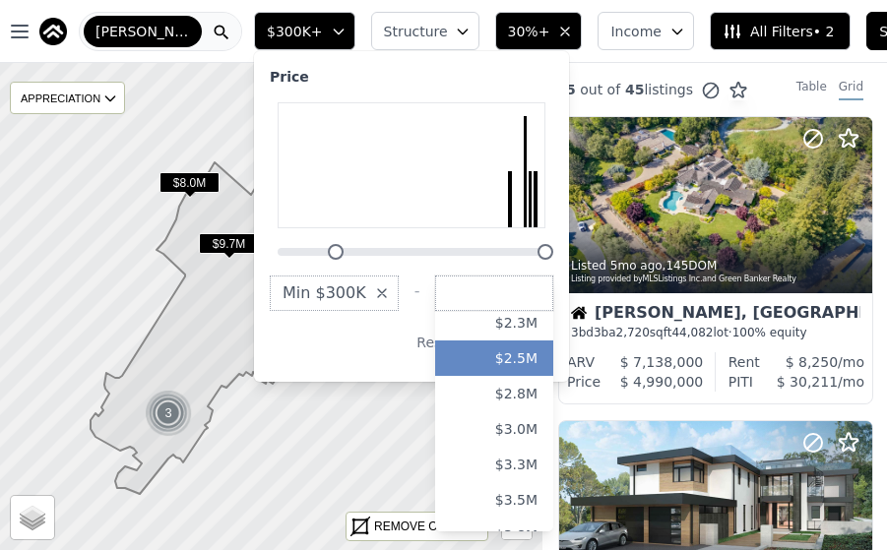 This screenshot has width=887, height=550. What do you see at coordinates (740, 382) in the screenshot?
I see `div: PITI` at bounding box center [740, 382].